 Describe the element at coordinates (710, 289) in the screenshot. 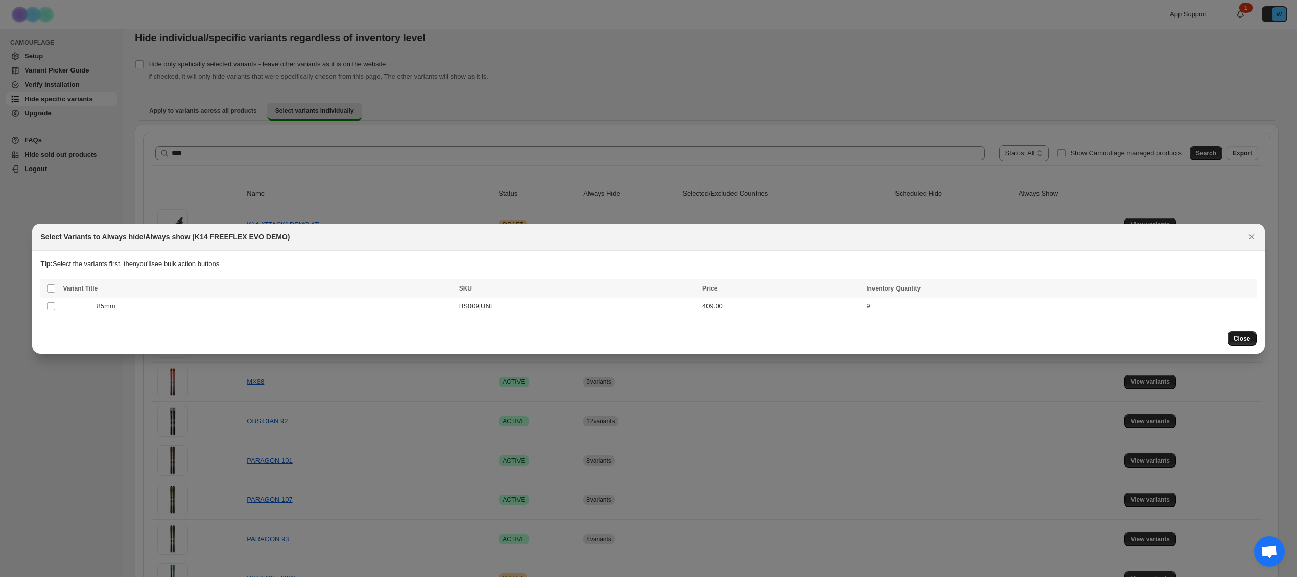

I see `span: Price` at that location.